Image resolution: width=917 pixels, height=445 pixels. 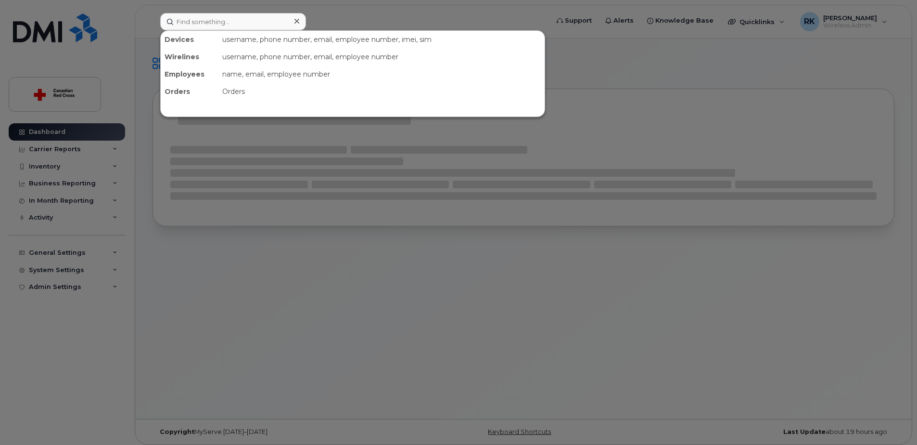 What do you see at coordinates (382, 57) in the screenshot?
I see `div: username, phone number, email, employee number` at bounding box center [382, 57].